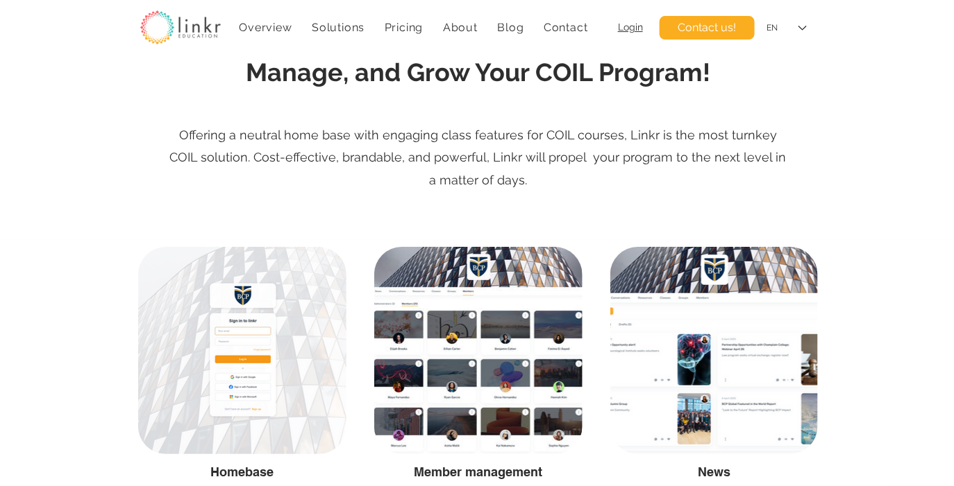  I want to click on div: Language Selector: English, so click(786, 28).